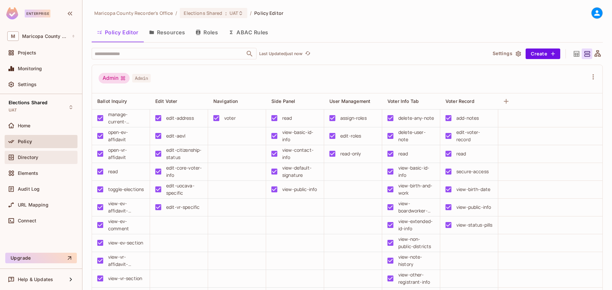 The image size is (612, 290). I want to click on div: view-birth-date, so click(473, 189).